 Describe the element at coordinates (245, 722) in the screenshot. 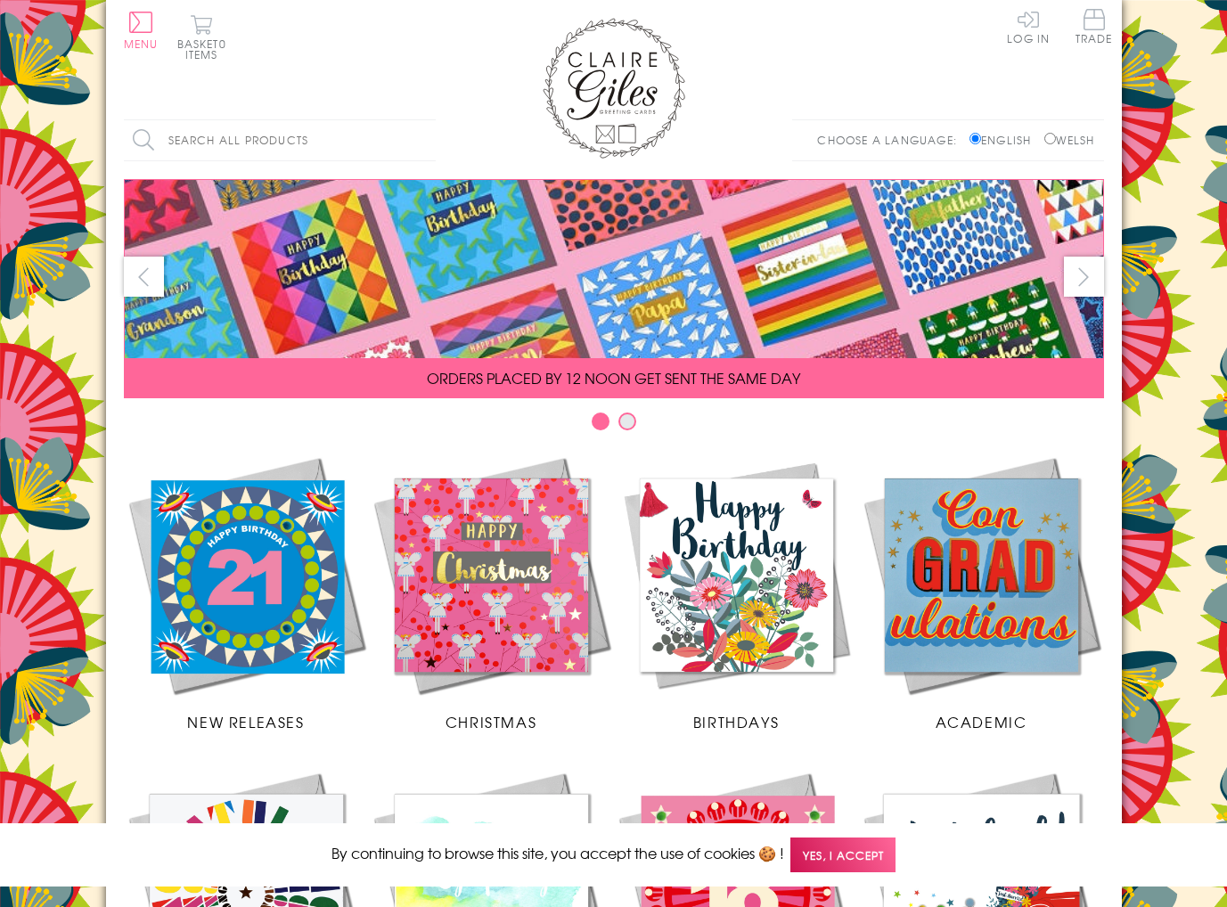

I see `span: New Releases` at that location.